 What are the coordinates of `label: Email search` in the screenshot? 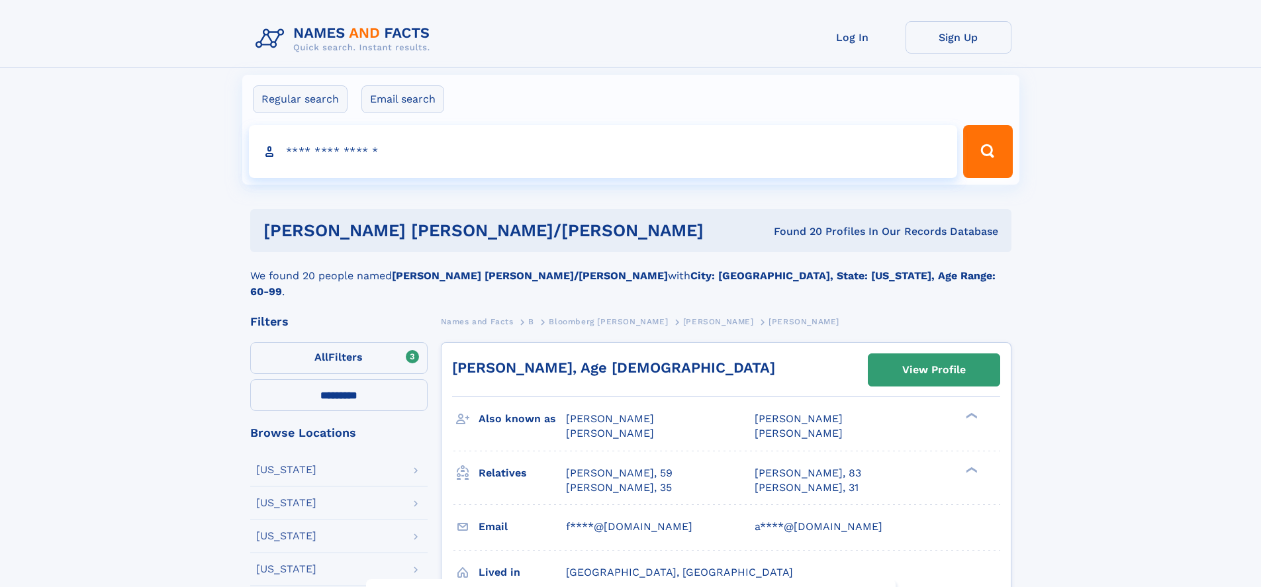 It's located at (403, 99).